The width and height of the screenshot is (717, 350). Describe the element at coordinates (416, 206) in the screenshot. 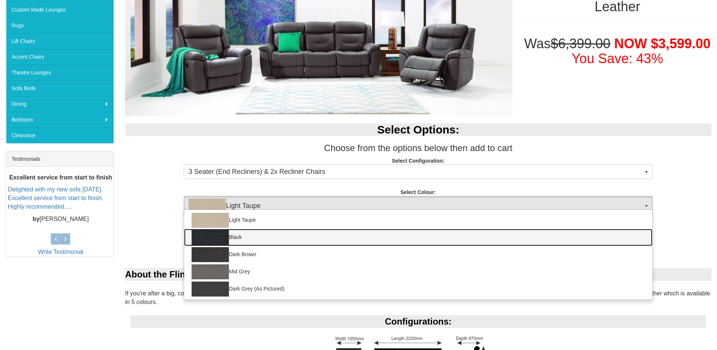

I see `span: Light Taupe` at that location.